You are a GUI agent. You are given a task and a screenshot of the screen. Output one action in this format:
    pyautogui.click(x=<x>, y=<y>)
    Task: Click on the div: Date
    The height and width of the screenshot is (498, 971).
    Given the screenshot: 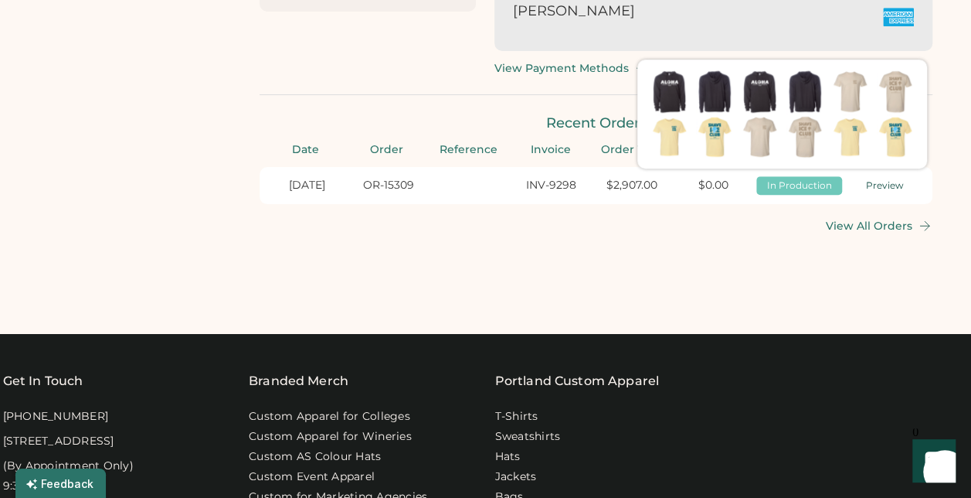 What is the action you would take?
    pyautogui.click(x=305, y=150)
    